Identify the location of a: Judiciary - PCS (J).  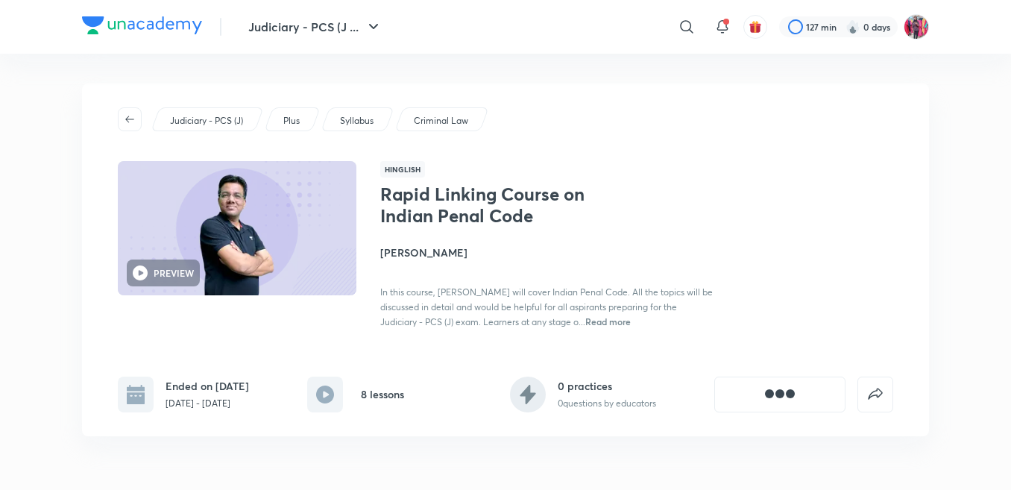
(207, 121).